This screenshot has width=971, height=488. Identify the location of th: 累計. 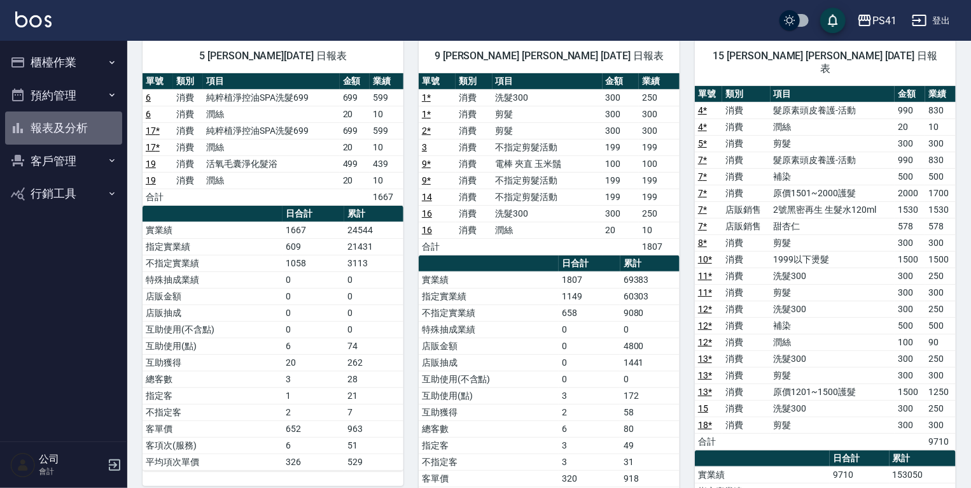
(923, 458).